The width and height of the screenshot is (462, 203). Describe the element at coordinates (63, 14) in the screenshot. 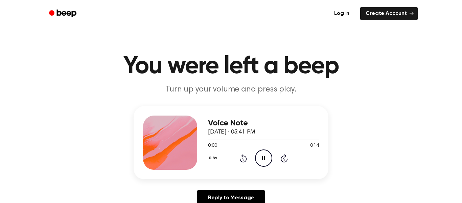

I see `a: Beep` at that location.